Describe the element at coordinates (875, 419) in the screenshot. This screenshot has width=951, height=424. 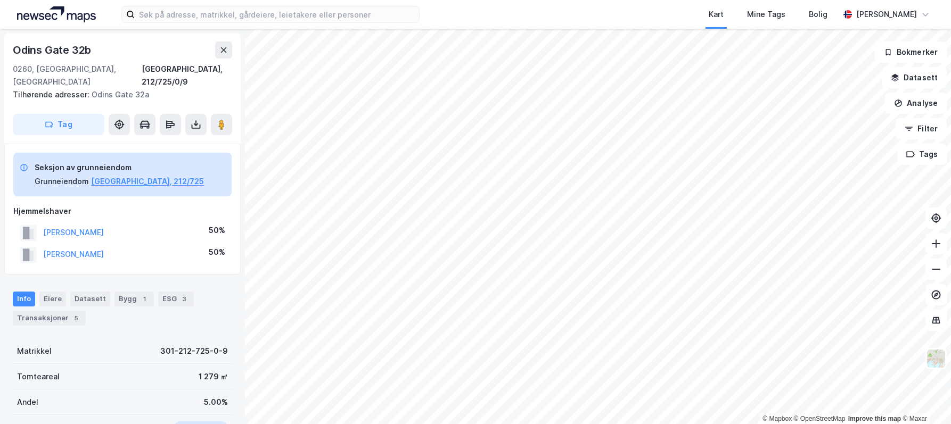
I see `a: Improve this map` at that location.